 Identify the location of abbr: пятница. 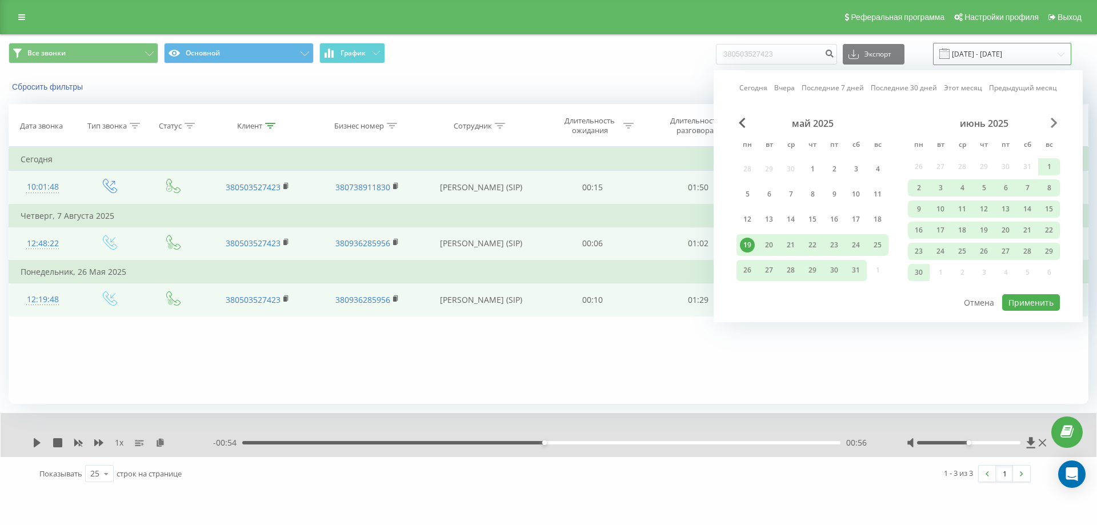
(1006, 146).